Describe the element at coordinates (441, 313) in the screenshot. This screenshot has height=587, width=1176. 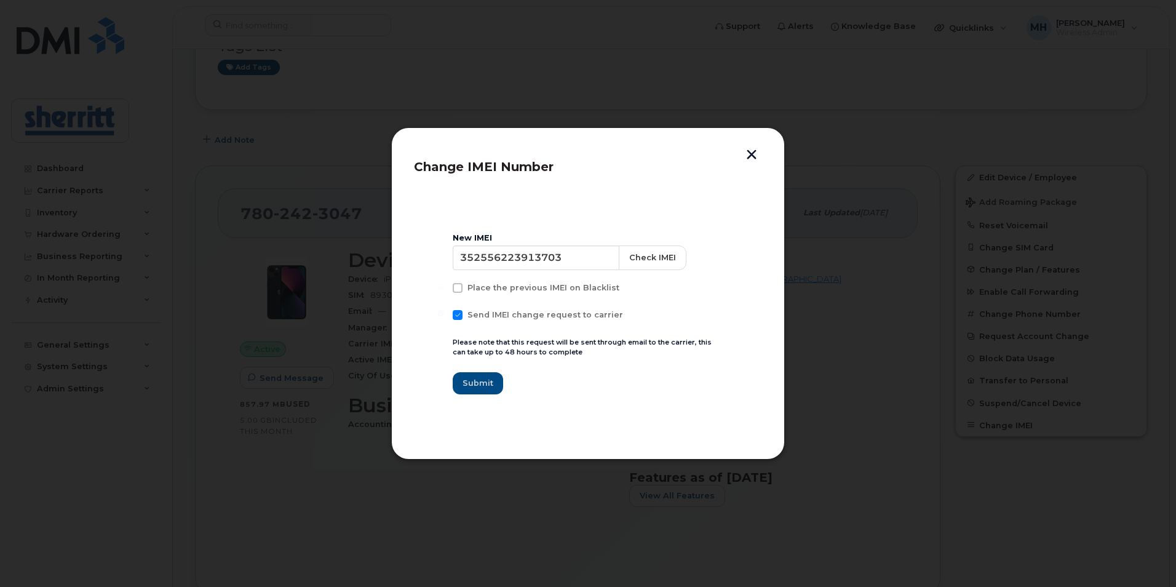
I see `input: Send IMEI change request to carrier` at that location.